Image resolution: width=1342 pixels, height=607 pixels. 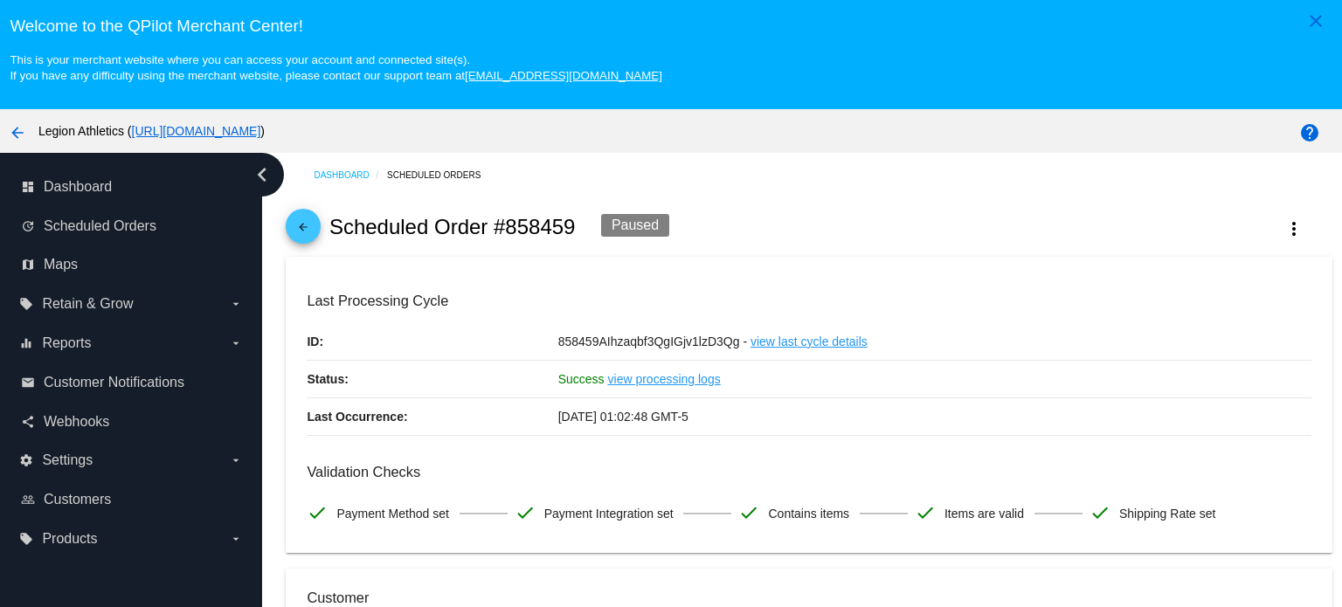 I want to click on a: view processing logs, so click(x=664, y=379).